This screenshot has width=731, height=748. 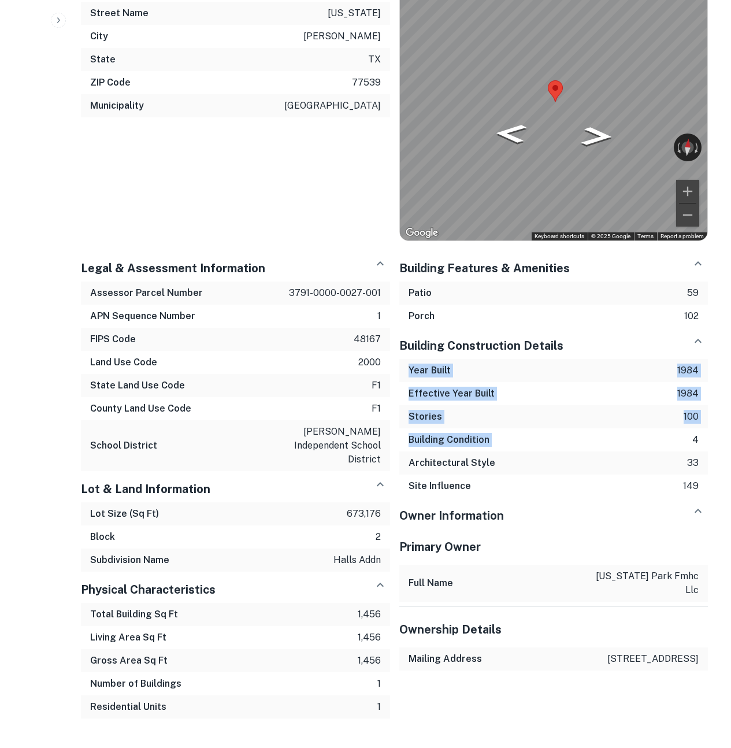 What do you see at coordinates (445, 659) in the screenshot?
I see `h6: Mailing Address` at bounding box center [445, 659].